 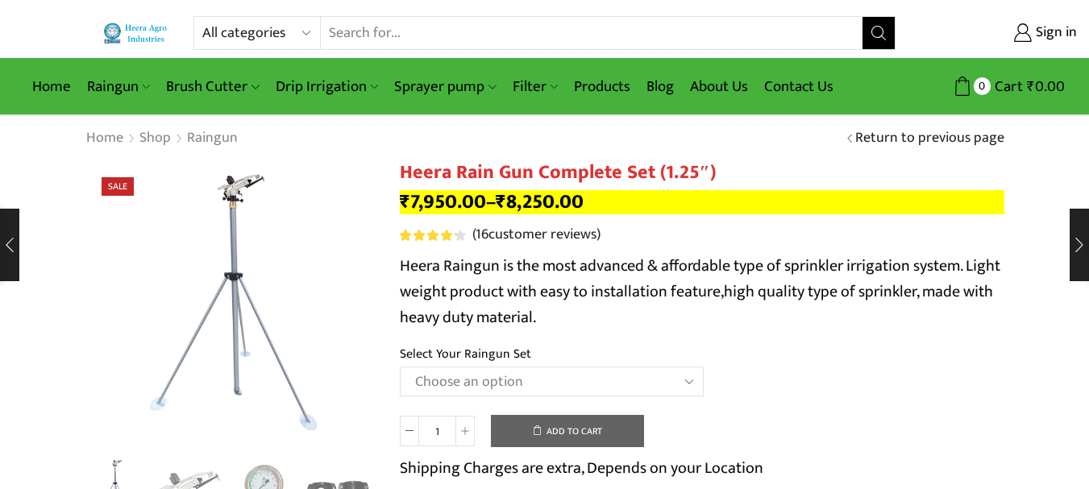 I want to click on bdi: 8,250.00, so click(x=539, y=202).